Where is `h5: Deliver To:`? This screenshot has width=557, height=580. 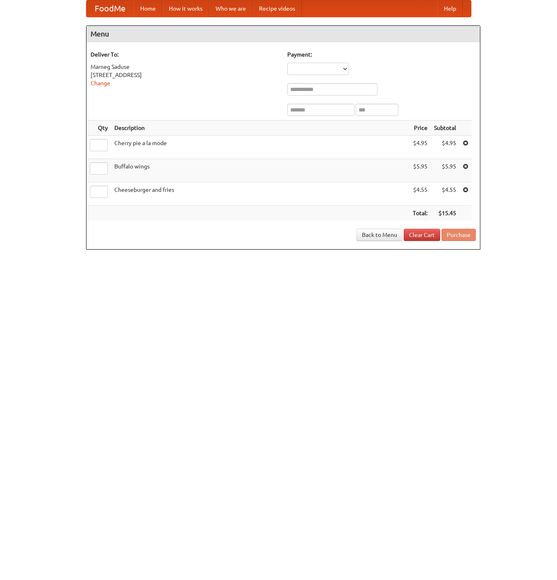 h5: Deliver To: is located at coordinates (185, 55).